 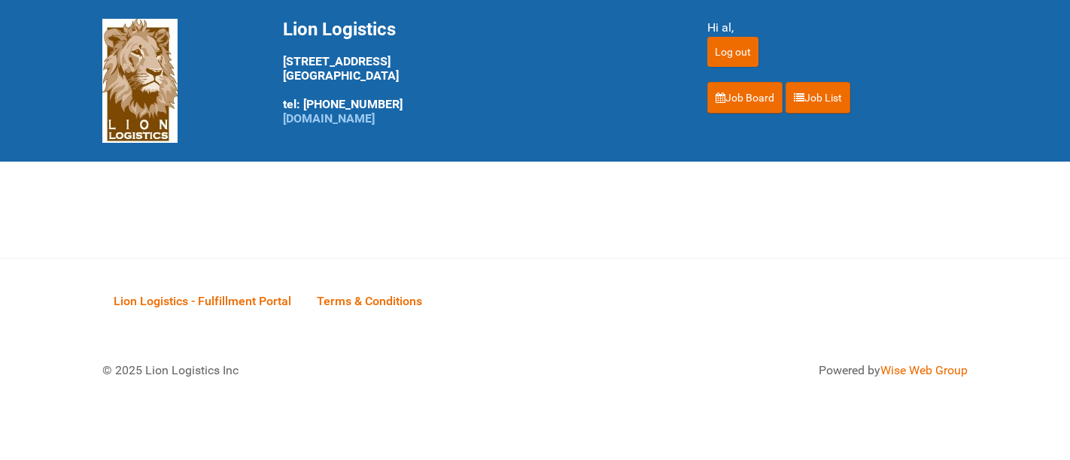 What do you see at coordinates (202, 301) in the screenshot?
I see `a: Lion Logistics - Fulfillment Portal` at bounding box center [202, 301].